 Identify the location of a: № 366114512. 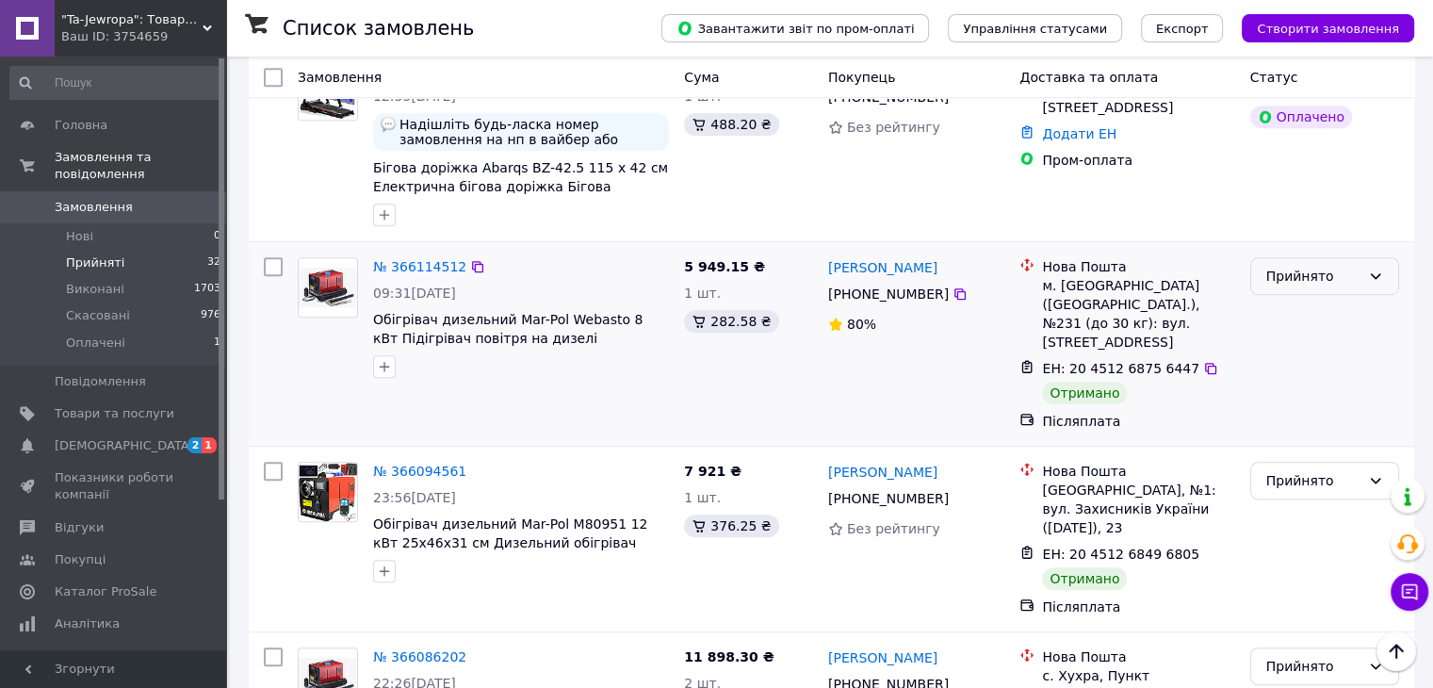
(419, 267).